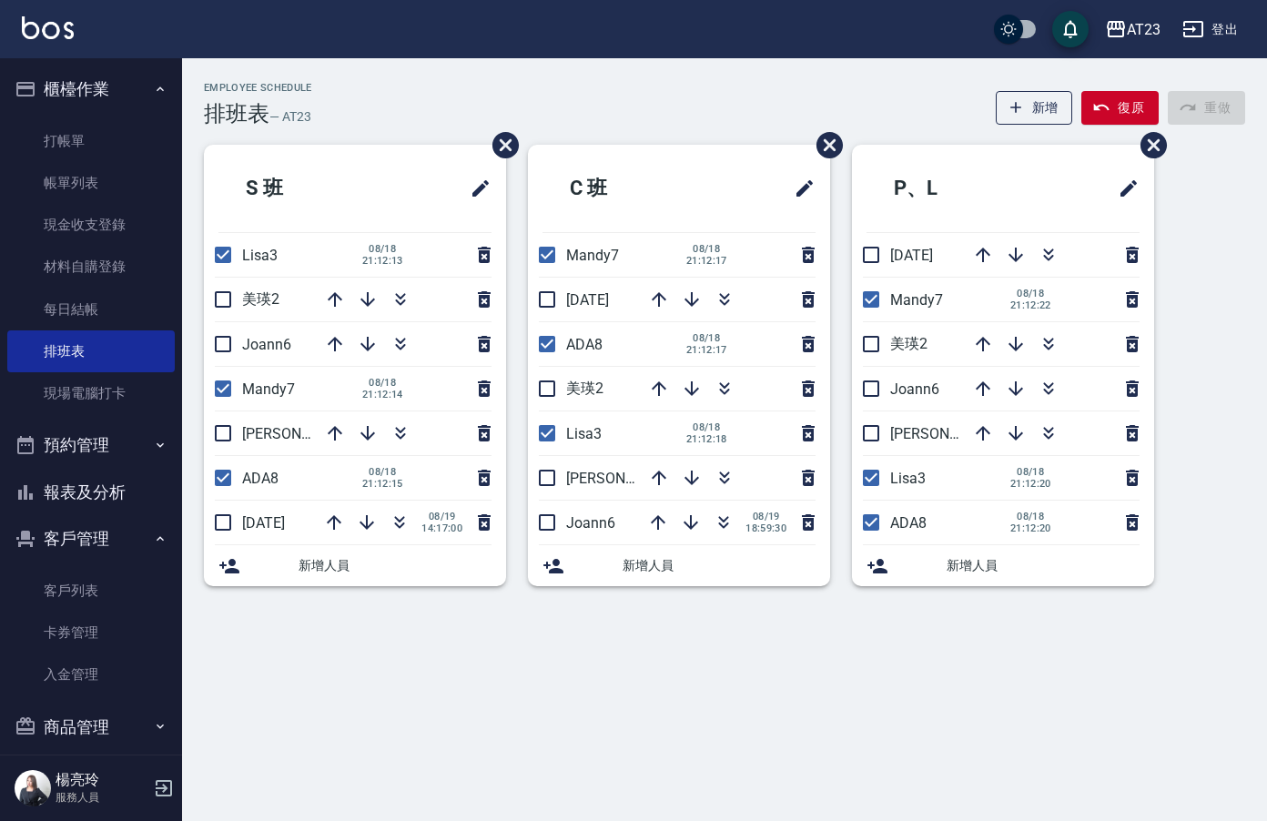 Image resolution: width=1267 pixels, height=821 pixels. Describe the element at coordinates (33, 789) in the screenshot. I see `img: Person` at that location.